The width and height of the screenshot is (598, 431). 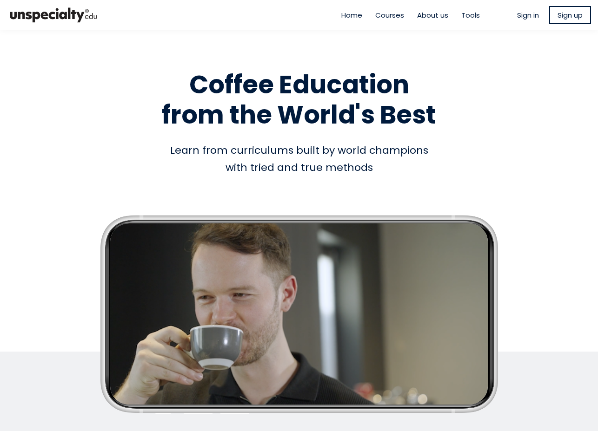 What do you see at coordinates (432, 15) in the screenshot?
I see `span: About us` at bounding box center [432, 15].